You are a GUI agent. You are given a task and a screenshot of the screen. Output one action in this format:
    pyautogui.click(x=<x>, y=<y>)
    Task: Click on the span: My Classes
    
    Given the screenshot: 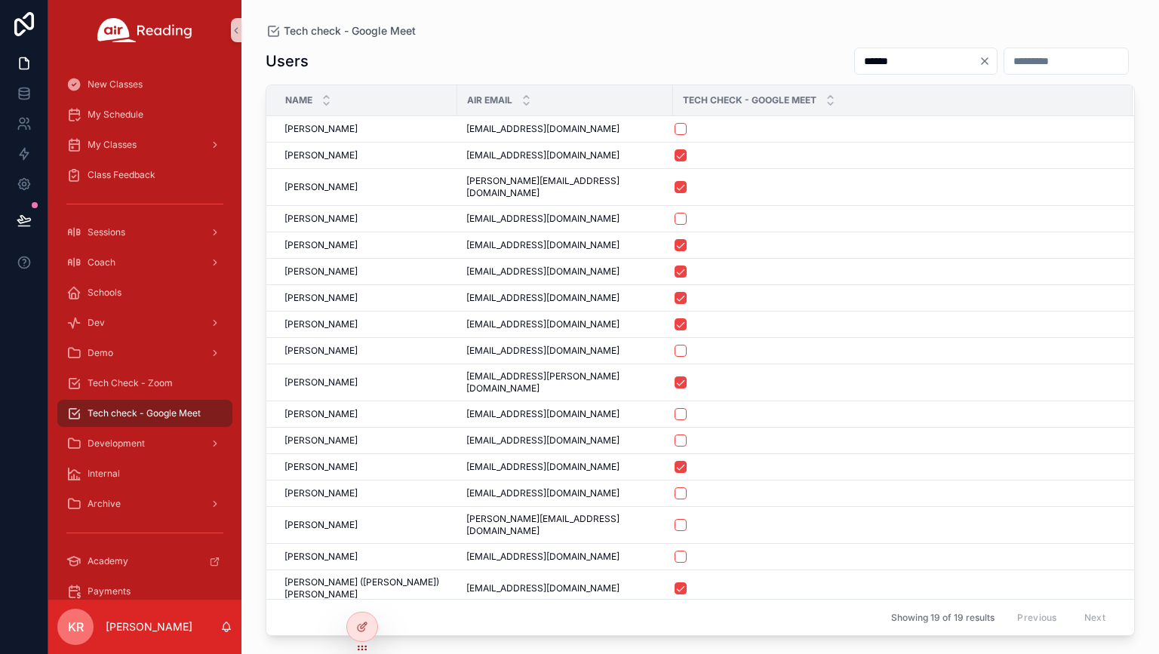 What is the action you would take?
    pyautogui.click(x=112, y=145)
    